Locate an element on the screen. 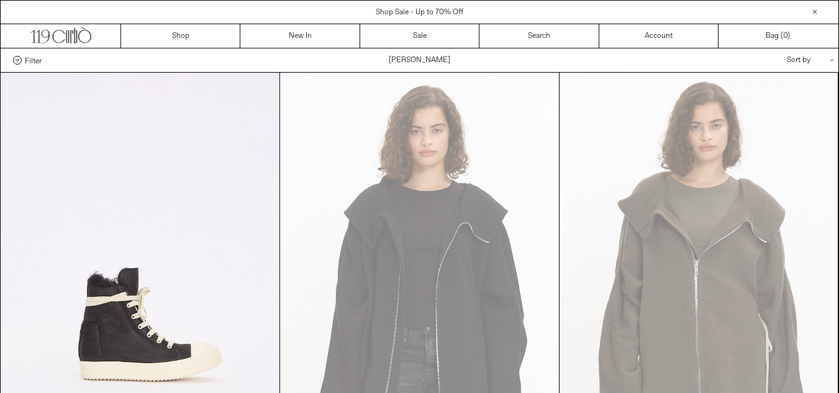  a: Account is located at coordinates (659, 36).